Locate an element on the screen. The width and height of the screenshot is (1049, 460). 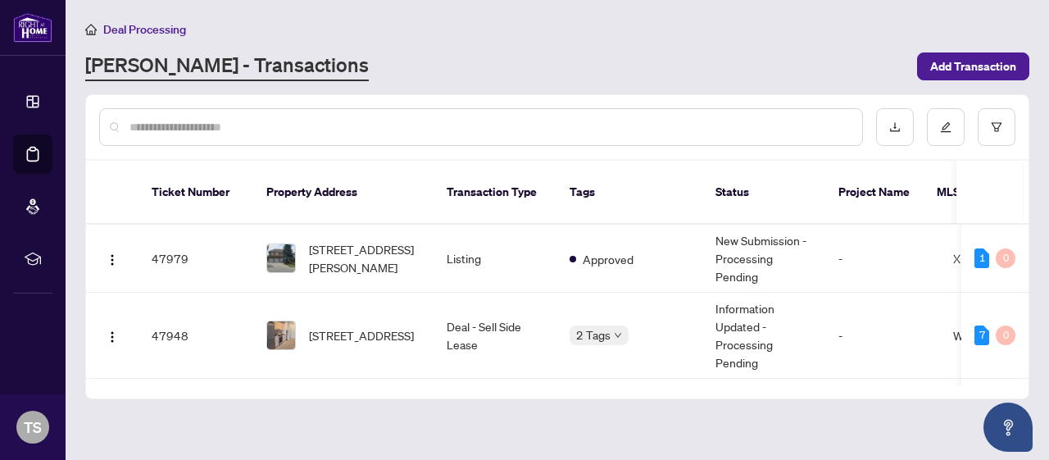
th: MLS # is located at coordinates (972, 193).